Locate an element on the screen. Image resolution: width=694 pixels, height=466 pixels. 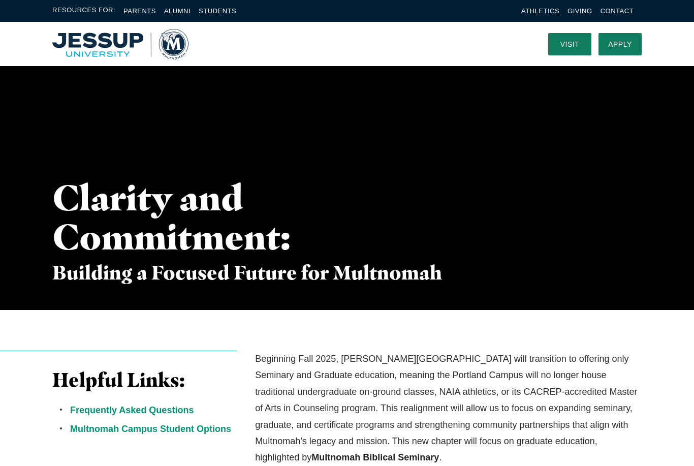
a: Multnomah Campus Student Options is located at coordinates (150, 429).